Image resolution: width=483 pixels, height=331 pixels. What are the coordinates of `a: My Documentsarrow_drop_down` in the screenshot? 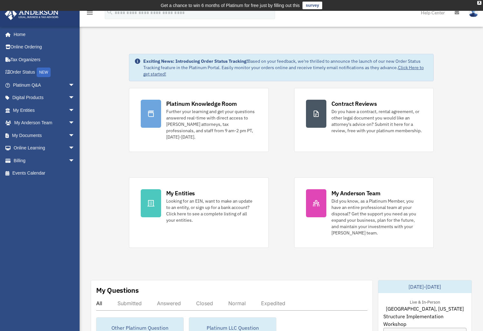 It's located at (44, 135).